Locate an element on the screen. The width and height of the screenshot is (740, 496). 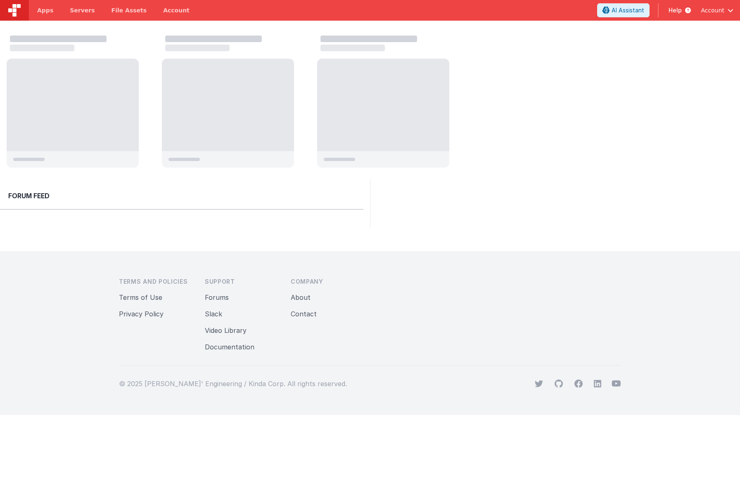
h3: Support is located at coordinates (241, 282).